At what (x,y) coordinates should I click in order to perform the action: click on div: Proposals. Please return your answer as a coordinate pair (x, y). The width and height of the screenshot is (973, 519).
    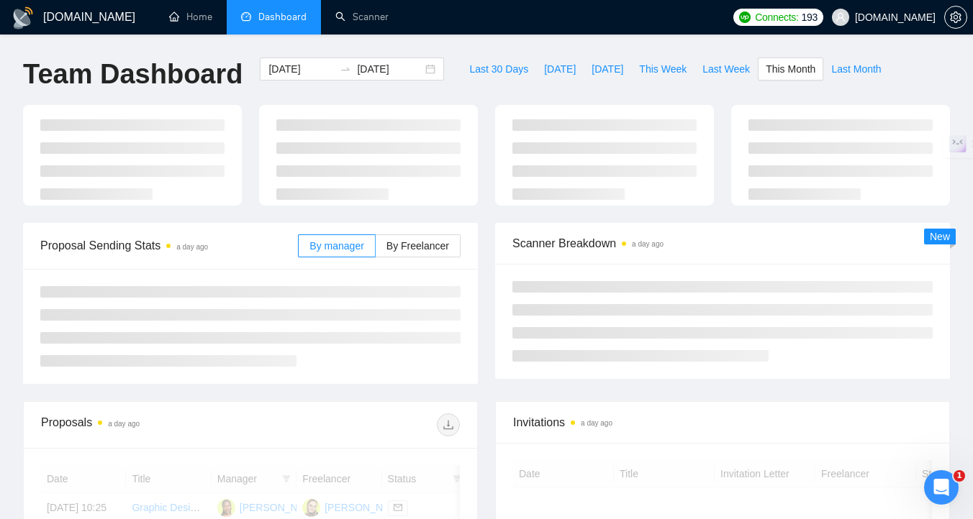
    Looking at the image, I should click on (145, 425).